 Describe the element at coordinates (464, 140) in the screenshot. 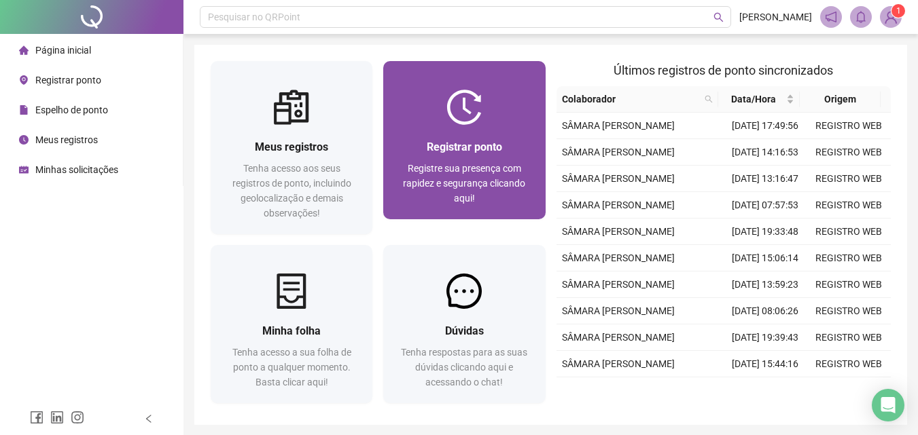

I see `a: Registrar pontoRegistre sua presença com rapidez e segurança clicando aqui!` at that location.